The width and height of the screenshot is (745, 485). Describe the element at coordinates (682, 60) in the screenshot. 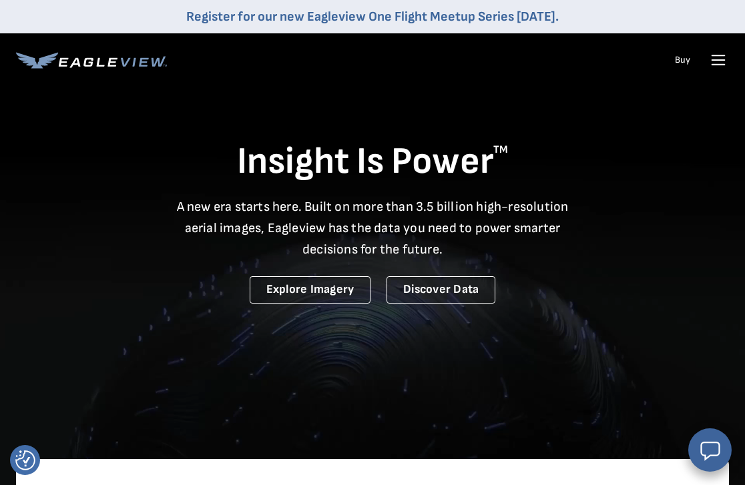

I see `a: Buy` at that location.